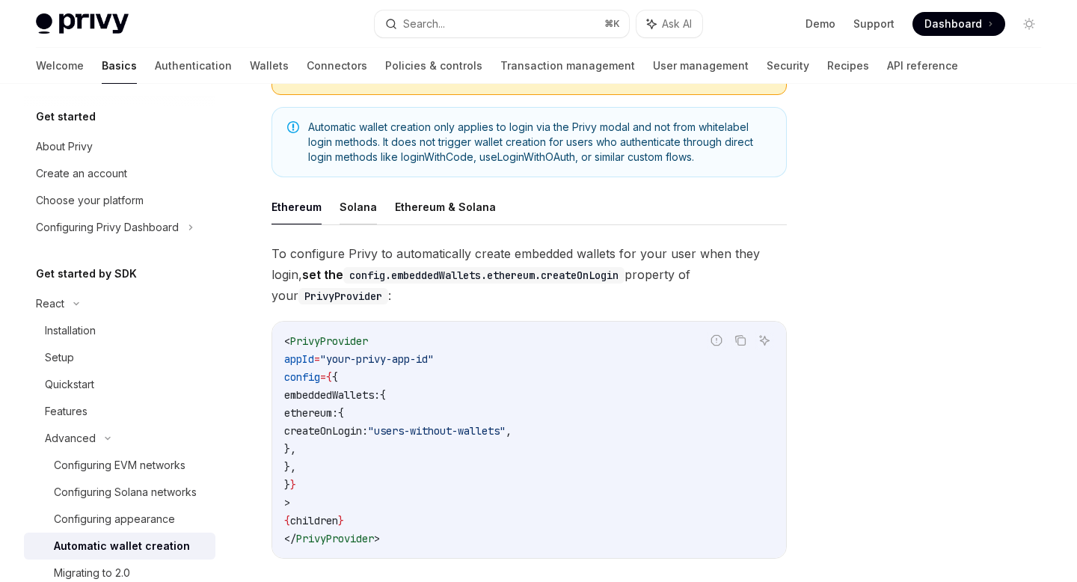 The image size is (1077, 582). I want to click on div: Advanced, so click(70, 438).